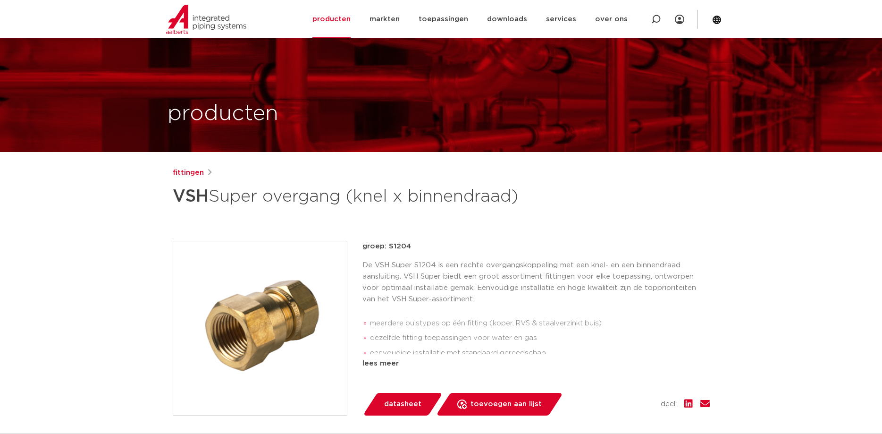 This screenshot has height=434, width=882. I want to click on li: dezelfde fitting toepassingen voor water en gas, so click(540, 338).